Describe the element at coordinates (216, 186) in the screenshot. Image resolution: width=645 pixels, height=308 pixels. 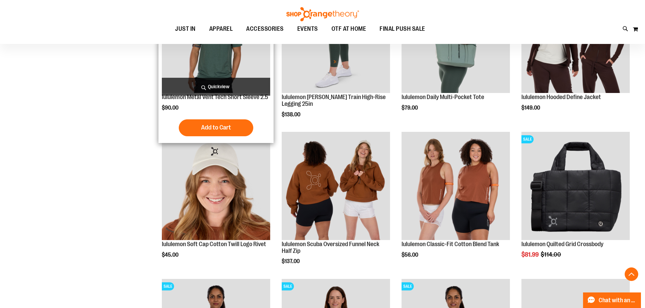
I see `a: Main view of 2024 Convention lululemon Soft Cap Cotton Twill Logo Rivet` at that location.